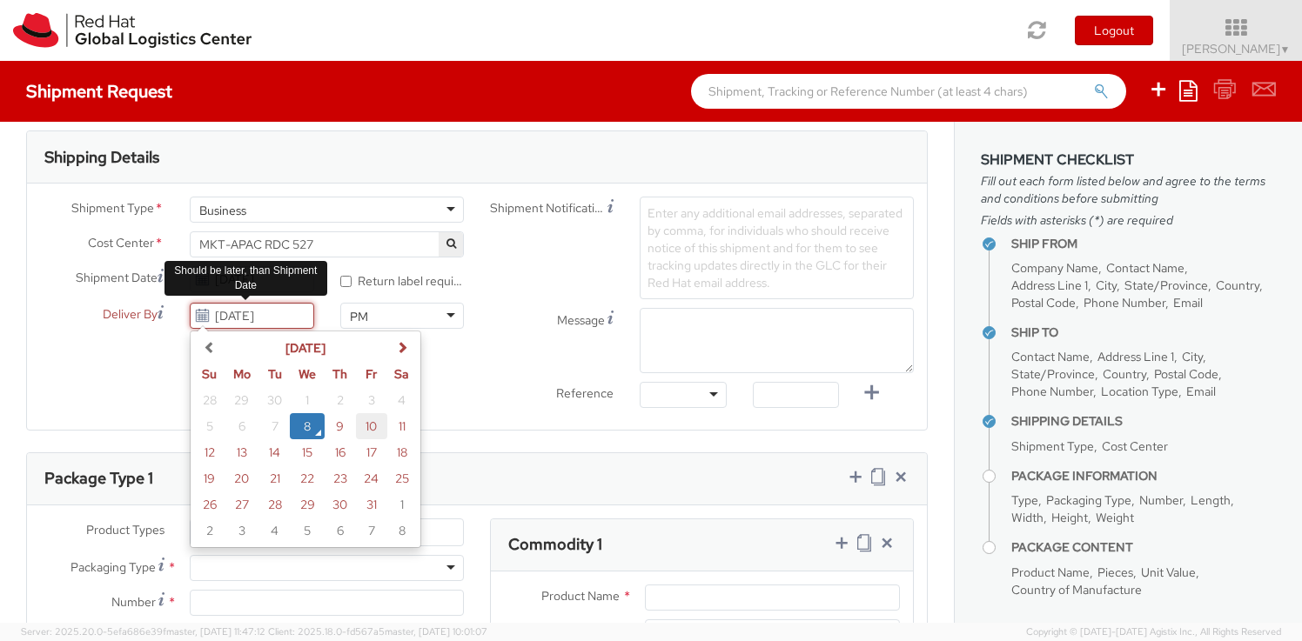 This screenshot has width=1302, height=641. Describe the element at coordinates (585, 393) in the screenshot. I see `span: Reference` at that location.